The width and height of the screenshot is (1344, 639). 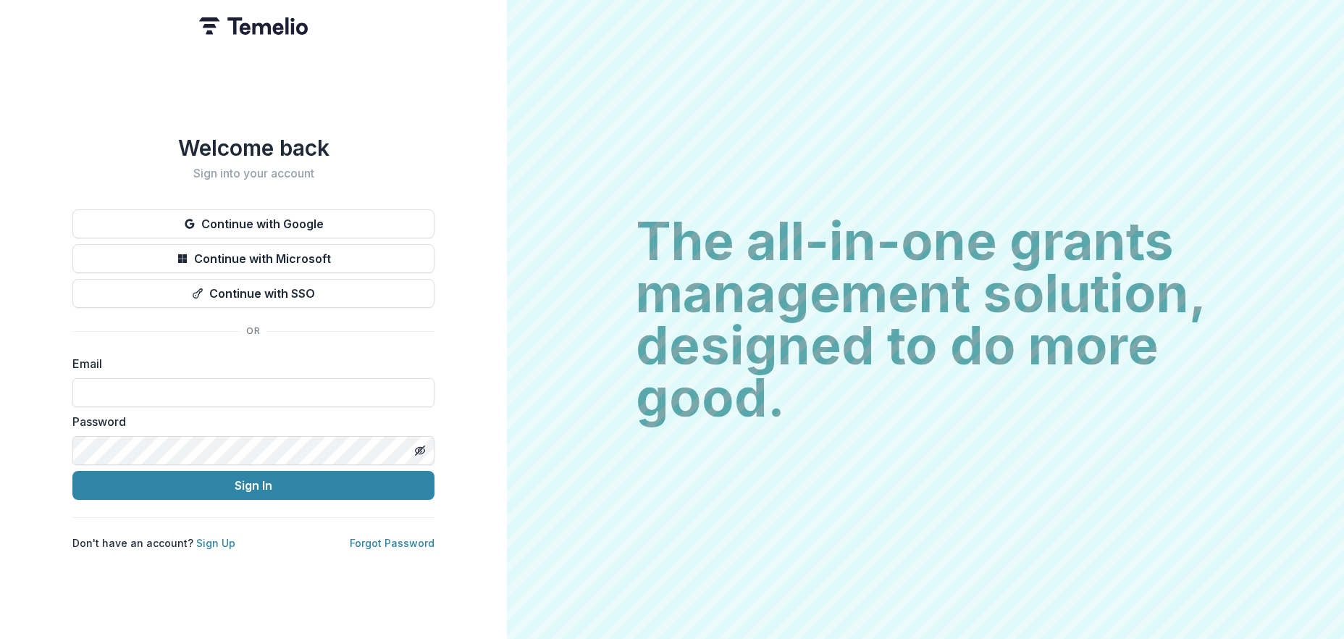 I want to click on label: Email, so click(x=249, y=364).